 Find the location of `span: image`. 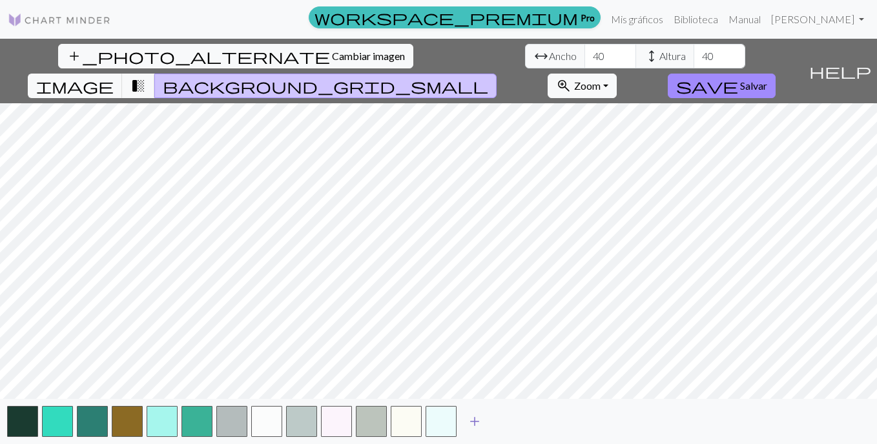

span: image is located at coordinates (75, 86).